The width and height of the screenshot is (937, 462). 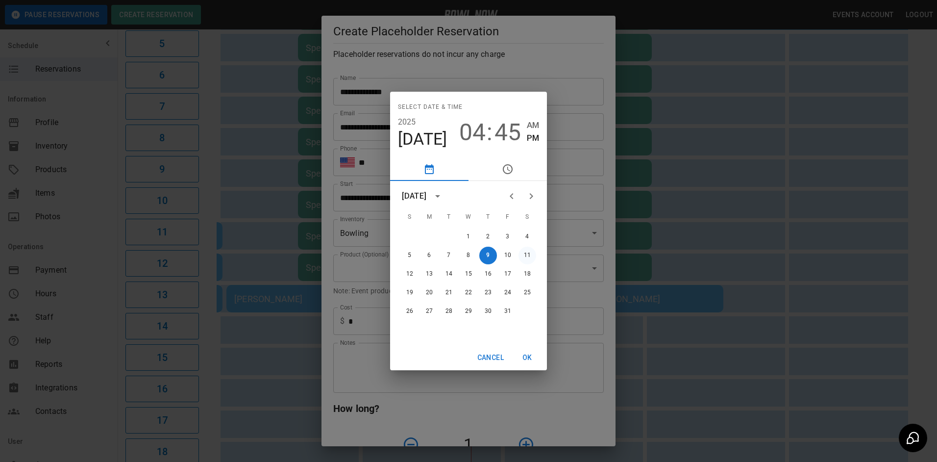 What do you see at coordinates (430, 107) in the screenshot?
I see `span: Select date & time` at bounding box center [430, 107].